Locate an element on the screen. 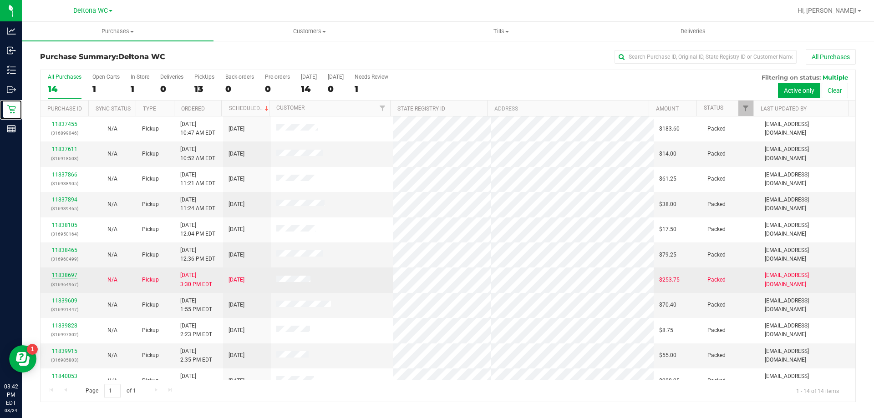 The image size is (874, 418). div: All Purchases is located at coordinates (65, 77).